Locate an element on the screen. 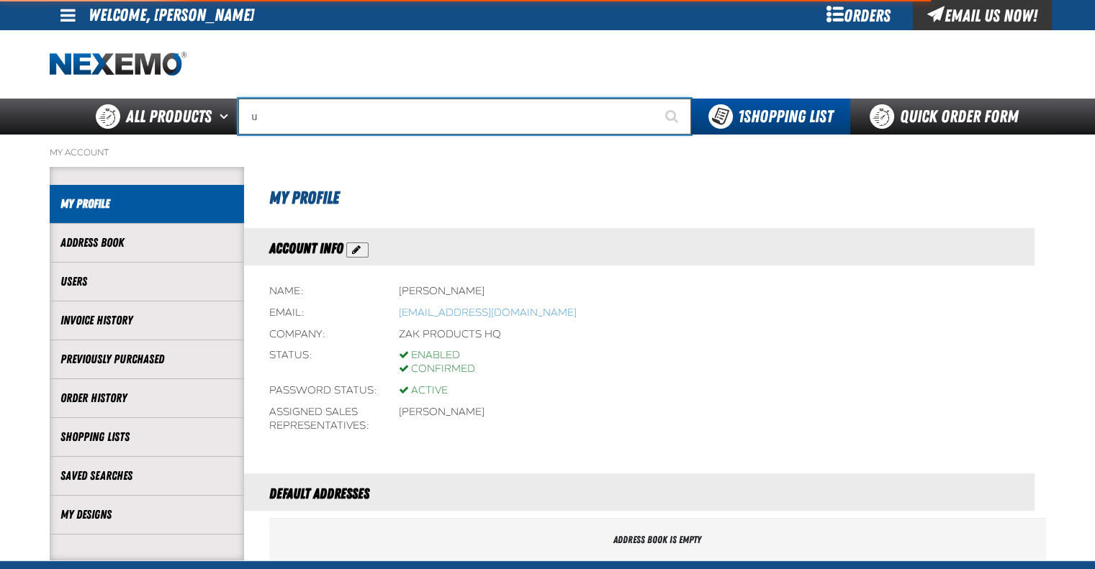 The width and height of the screenshot is (1095, 569). div: Email is located at coordinates (323, 313).